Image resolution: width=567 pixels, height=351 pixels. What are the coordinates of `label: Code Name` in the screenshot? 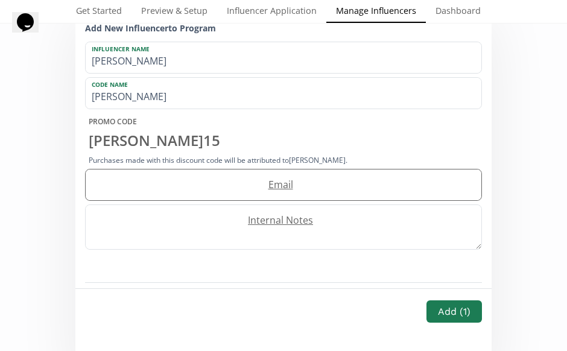 It's located at (278, 83).